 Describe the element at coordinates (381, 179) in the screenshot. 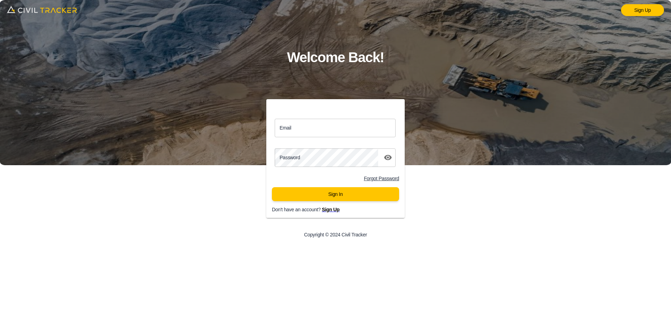

I see `a: Forgot Password` at that location.